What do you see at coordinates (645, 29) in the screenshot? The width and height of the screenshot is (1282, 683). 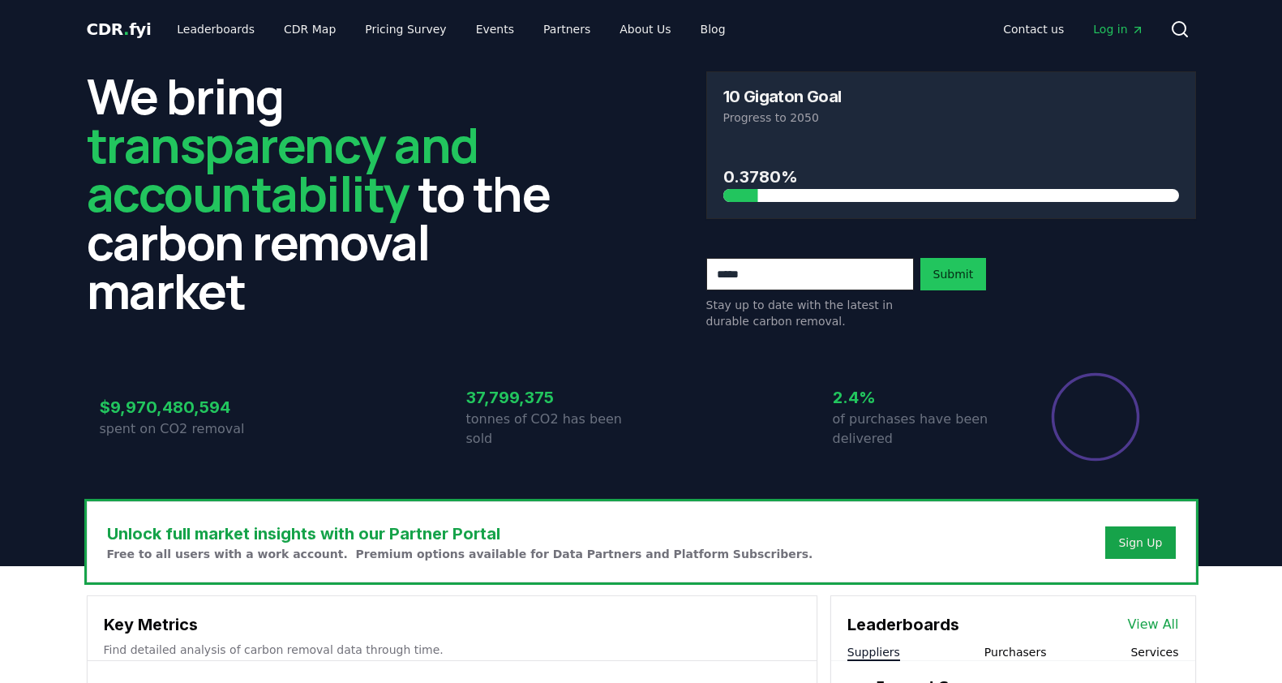 I see `a: About Us` at bounding box center [645, 29].